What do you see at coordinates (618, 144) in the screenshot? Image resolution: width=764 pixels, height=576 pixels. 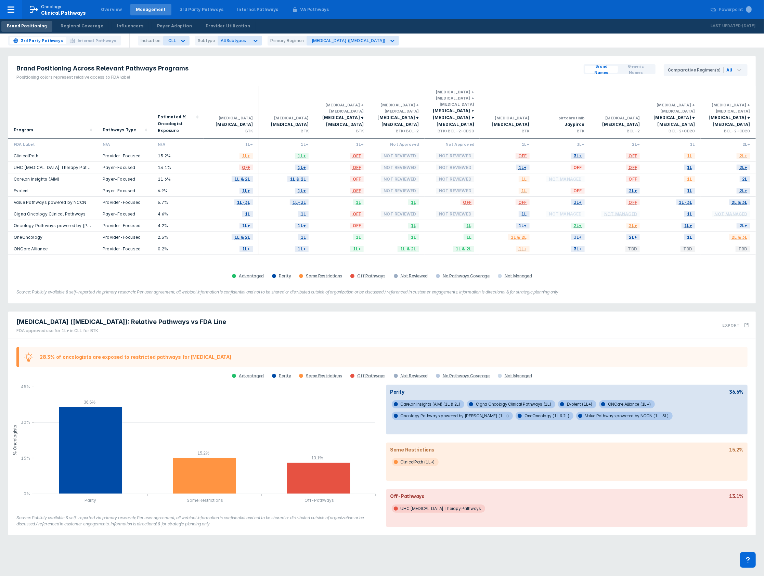 I see `div: 2L+` at bounding box center [618, 144].